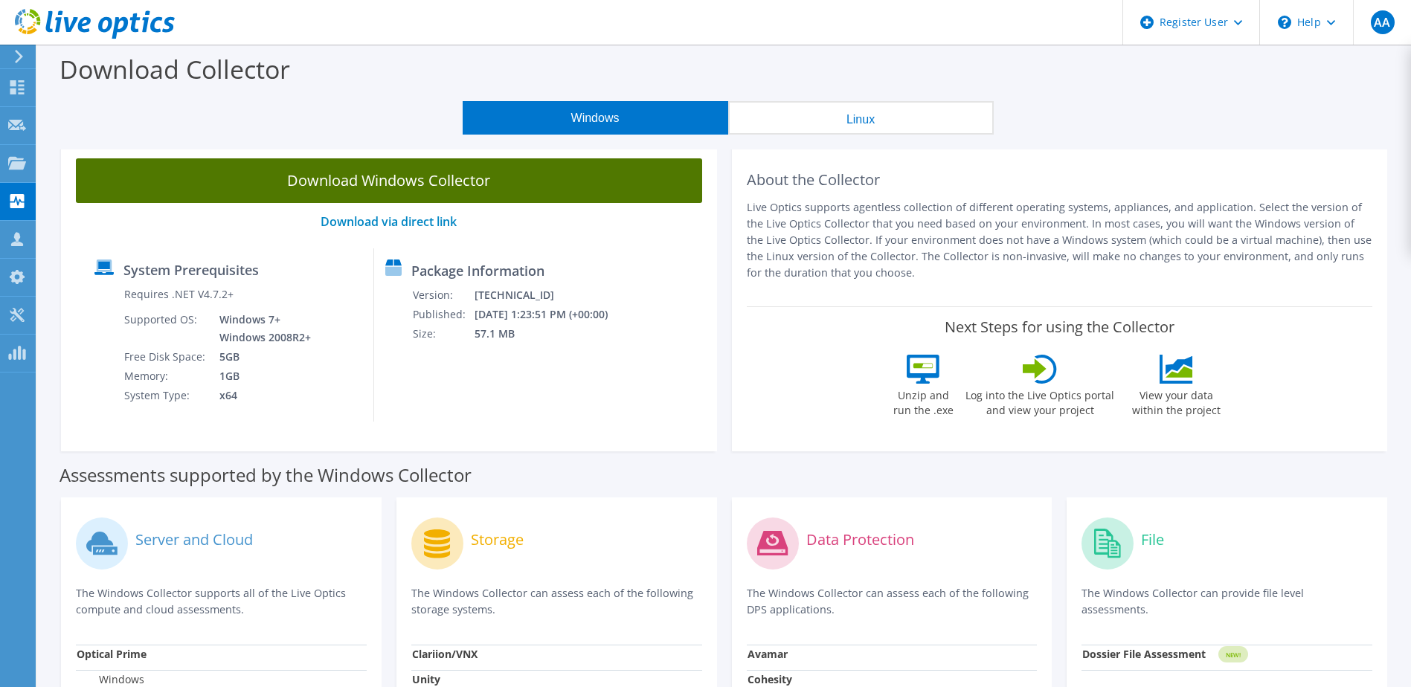 This screenshot has width=1411, height=687. I want to click on p: The Windows Collector supports all of the Live Optics compute and cloud assessments., so click(221, 602).